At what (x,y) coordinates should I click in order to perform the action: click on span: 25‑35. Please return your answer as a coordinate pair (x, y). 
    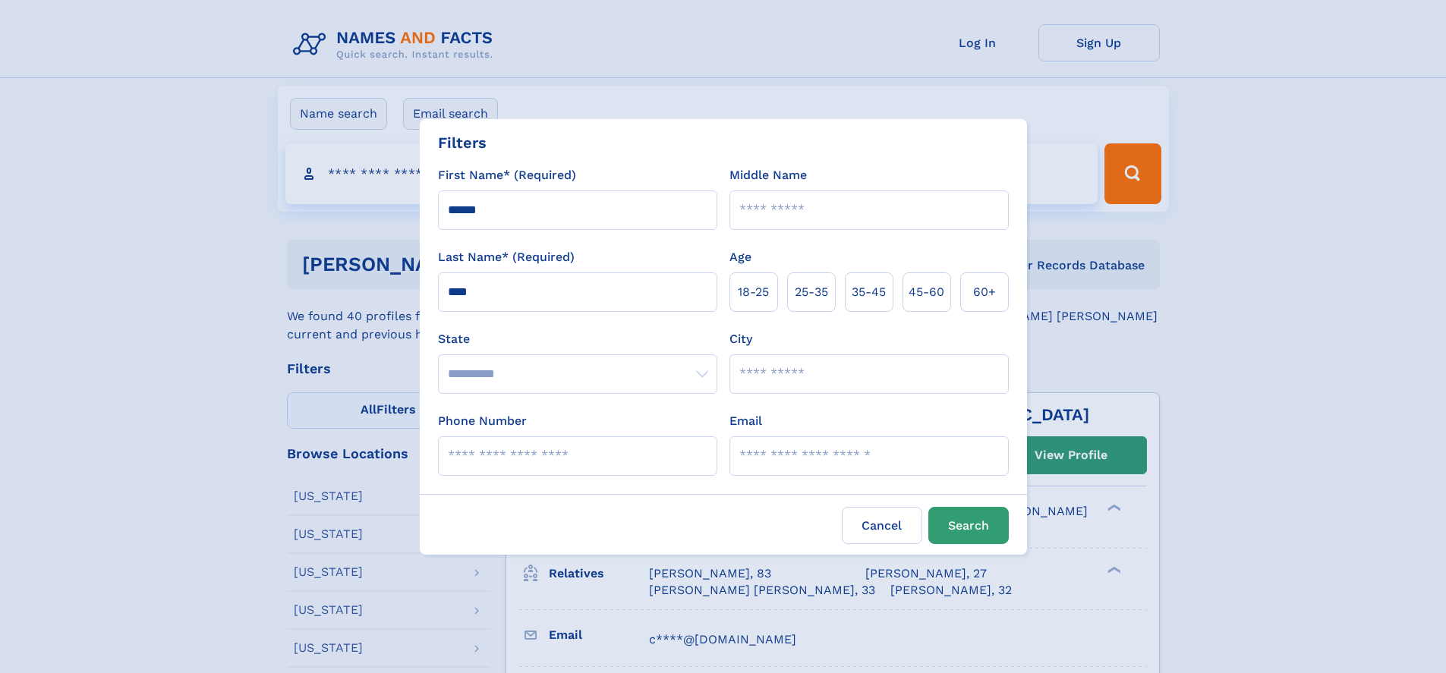
    Looking at the image, I should click on (811, 292).